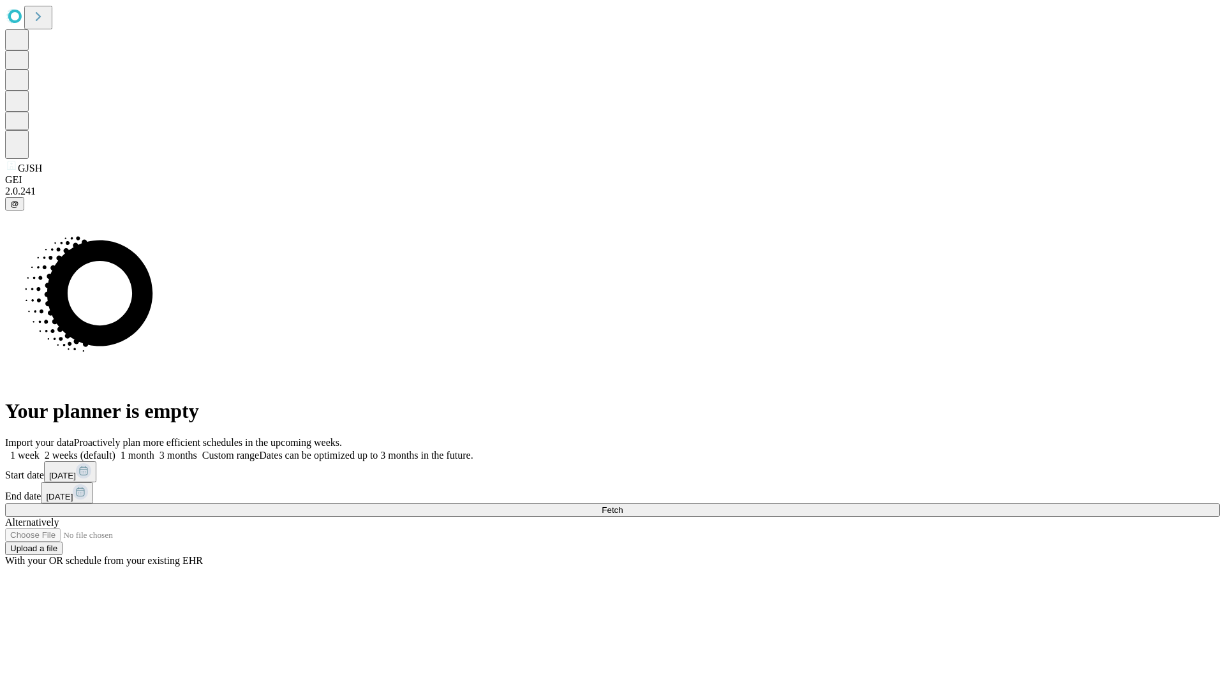 This screenshot has height=689, width=1225. What do you see at coordinates (612, 191) in the screenshot?
I see `div: 2.0.241` at bounding box center [612, 191].